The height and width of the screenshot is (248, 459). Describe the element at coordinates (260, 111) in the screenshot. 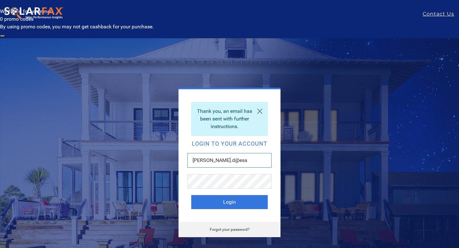

I see `a: Close` at that location.